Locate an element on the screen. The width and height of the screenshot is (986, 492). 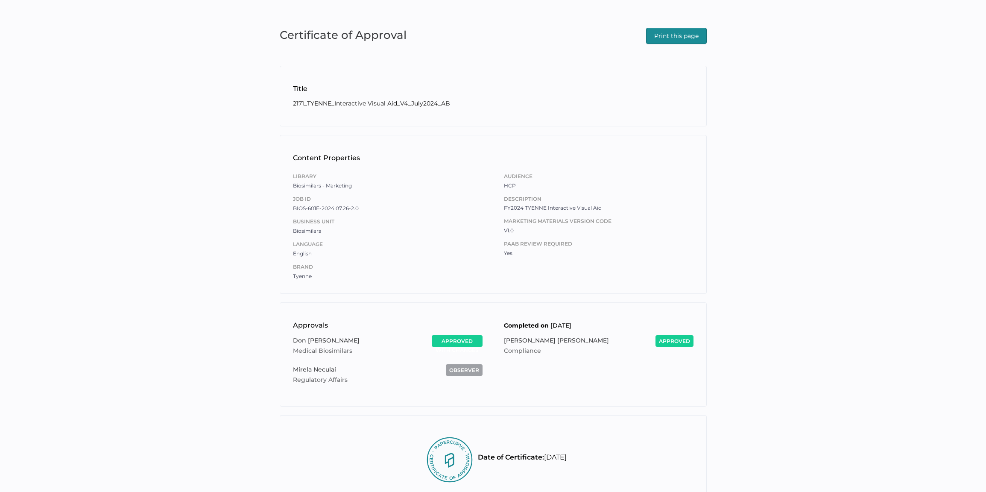
span: Library is located at coordinates (388, 176).